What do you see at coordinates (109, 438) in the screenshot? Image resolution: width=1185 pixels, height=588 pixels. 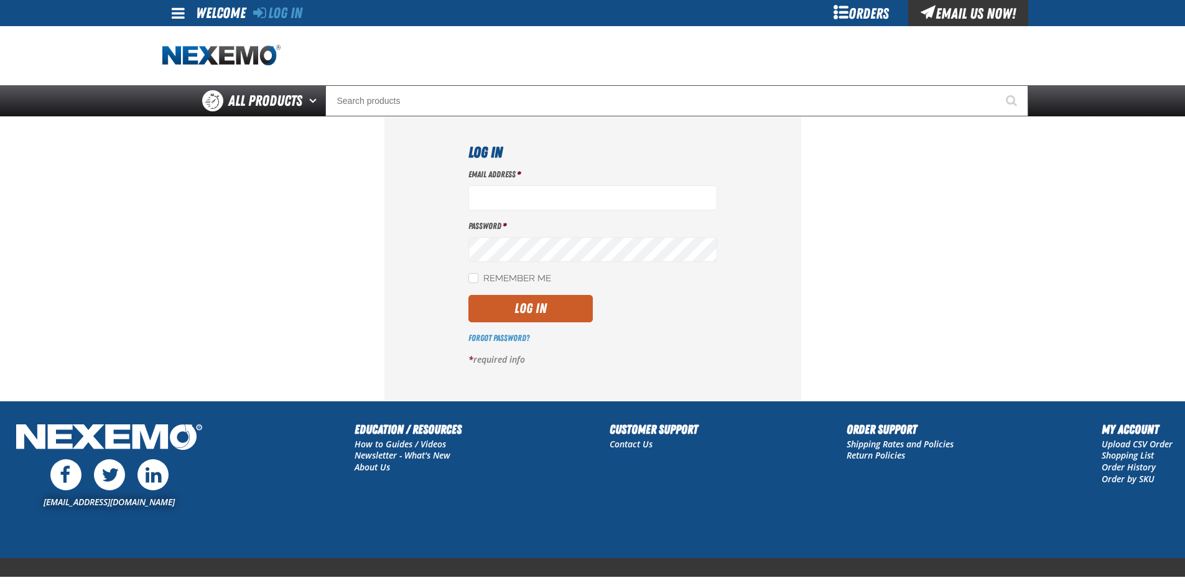 I see `img: Nexemo Logo` at bounding box center [109, 438].